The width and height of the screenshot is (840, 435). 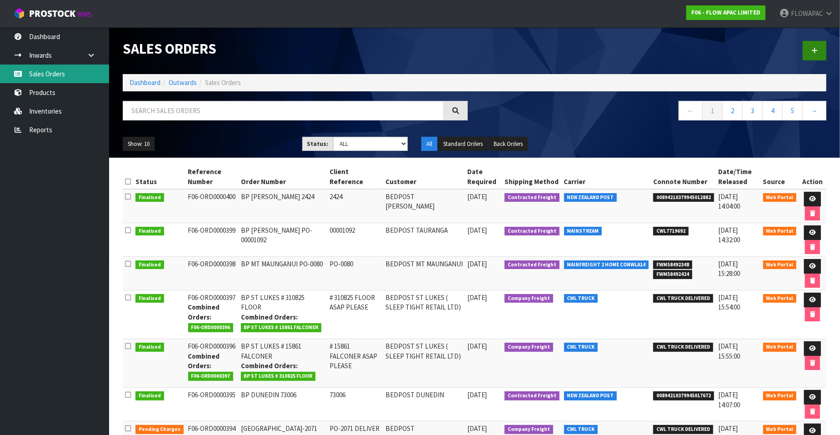 I want to click on small: WMS, so click(x=84, y=14).